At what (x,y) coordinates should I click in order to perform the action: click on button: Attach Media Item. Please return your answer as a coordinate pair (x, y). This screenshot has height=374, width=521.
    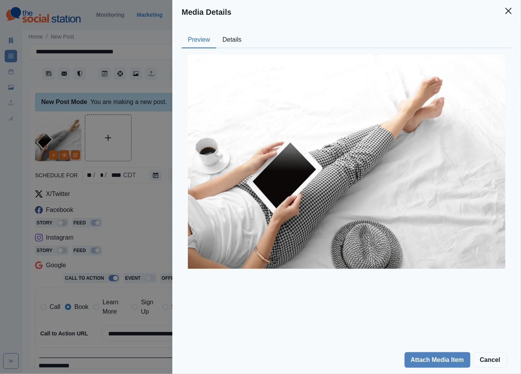
    Looking at the image, I should click on (438, 360).